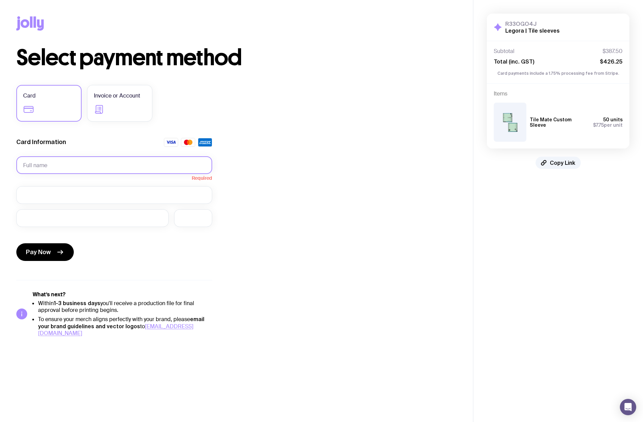  I want to click on span: Invoice or Account, so click(117, 96).